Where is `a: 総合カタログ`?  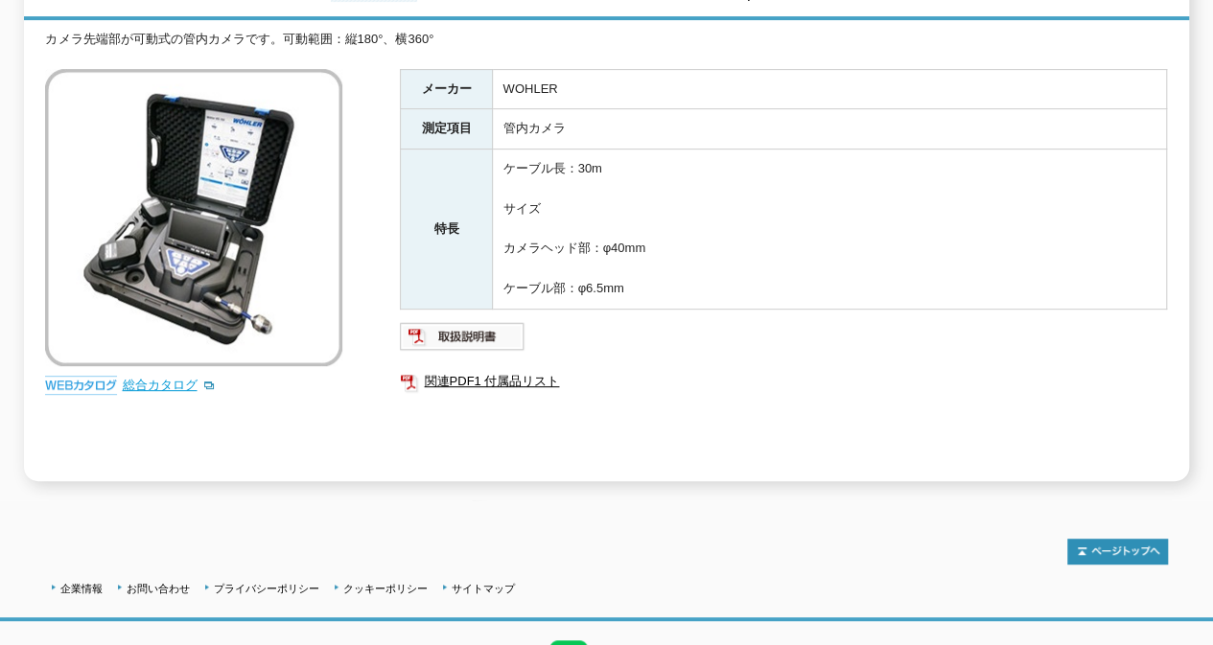
a: 総合カタログ is located at coordinates (169, 384).